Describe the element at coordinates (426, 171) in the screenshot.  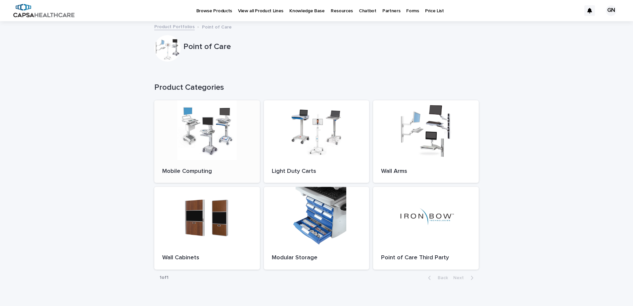
I see `p: Wall Arms` at that location.